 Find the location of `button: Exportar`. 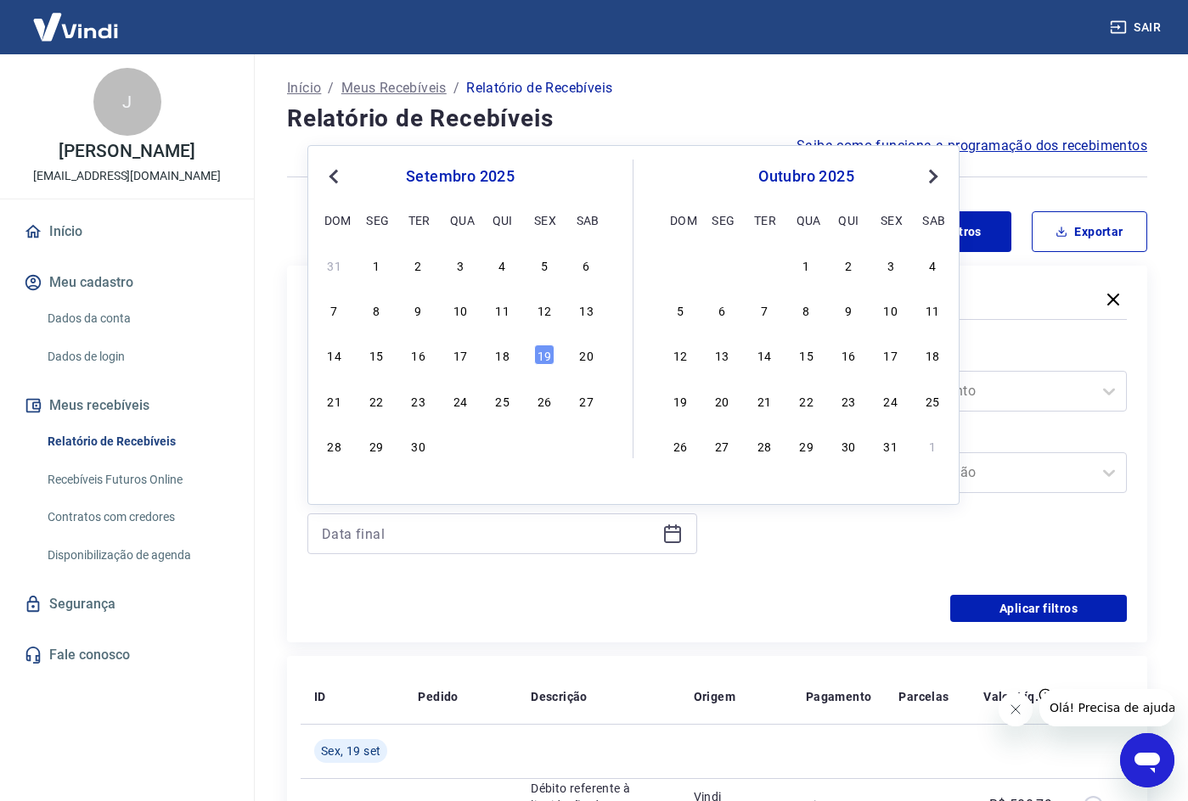

button: Exportar is located at coordinates (1089, 232).